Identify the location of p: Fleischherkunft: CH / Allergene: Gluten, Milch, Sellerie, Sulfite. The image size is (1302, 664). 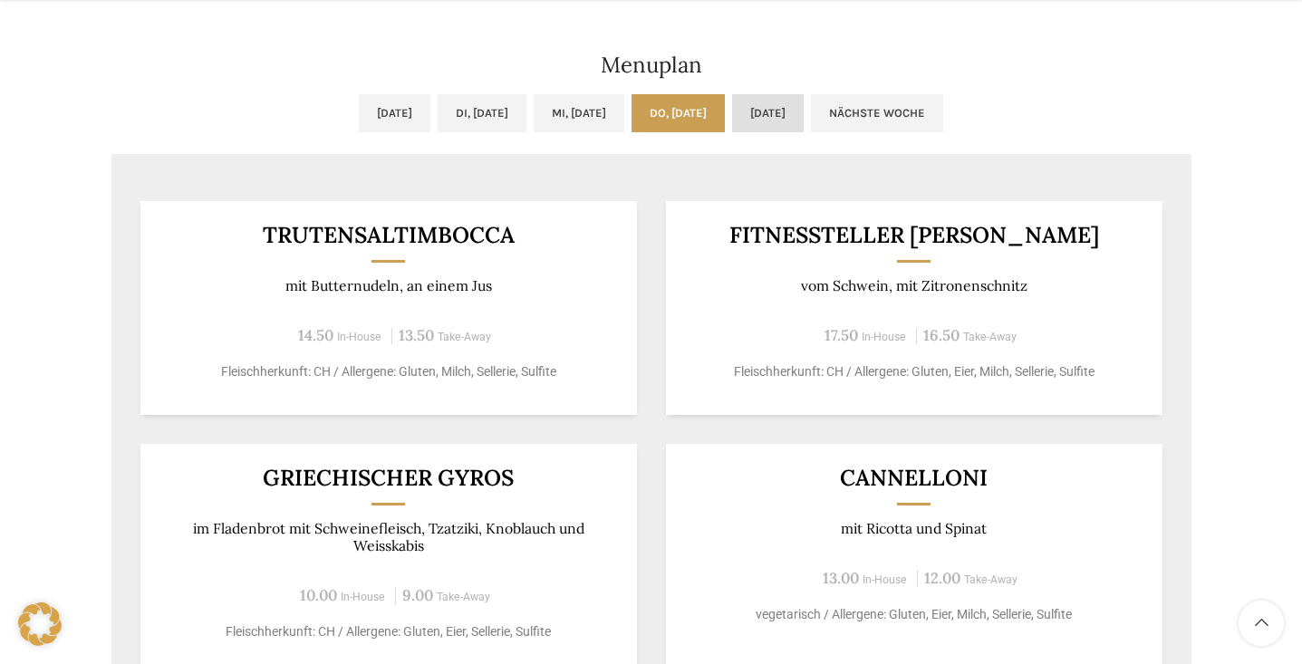
(388, 371).